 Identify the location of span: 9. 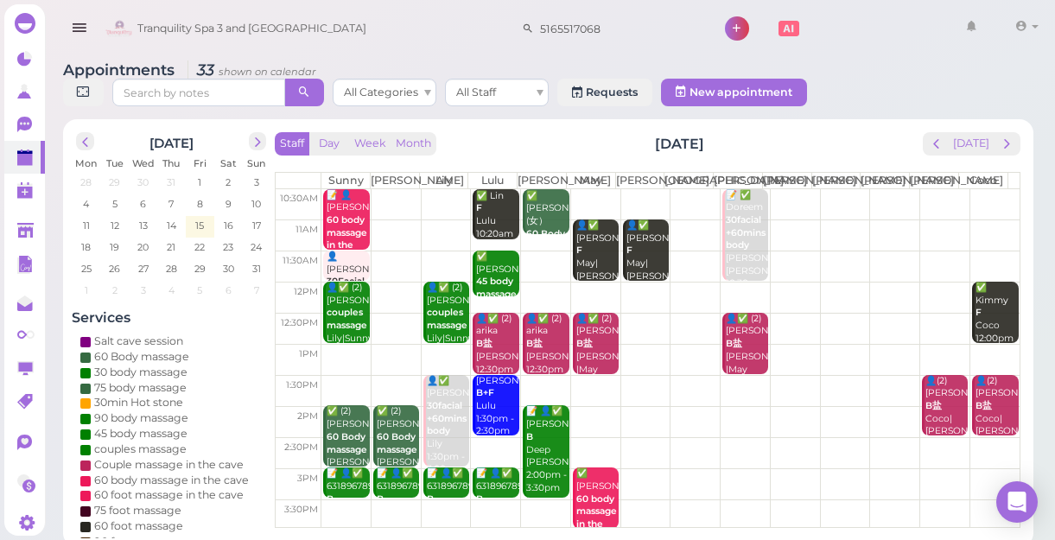
(227, 204).